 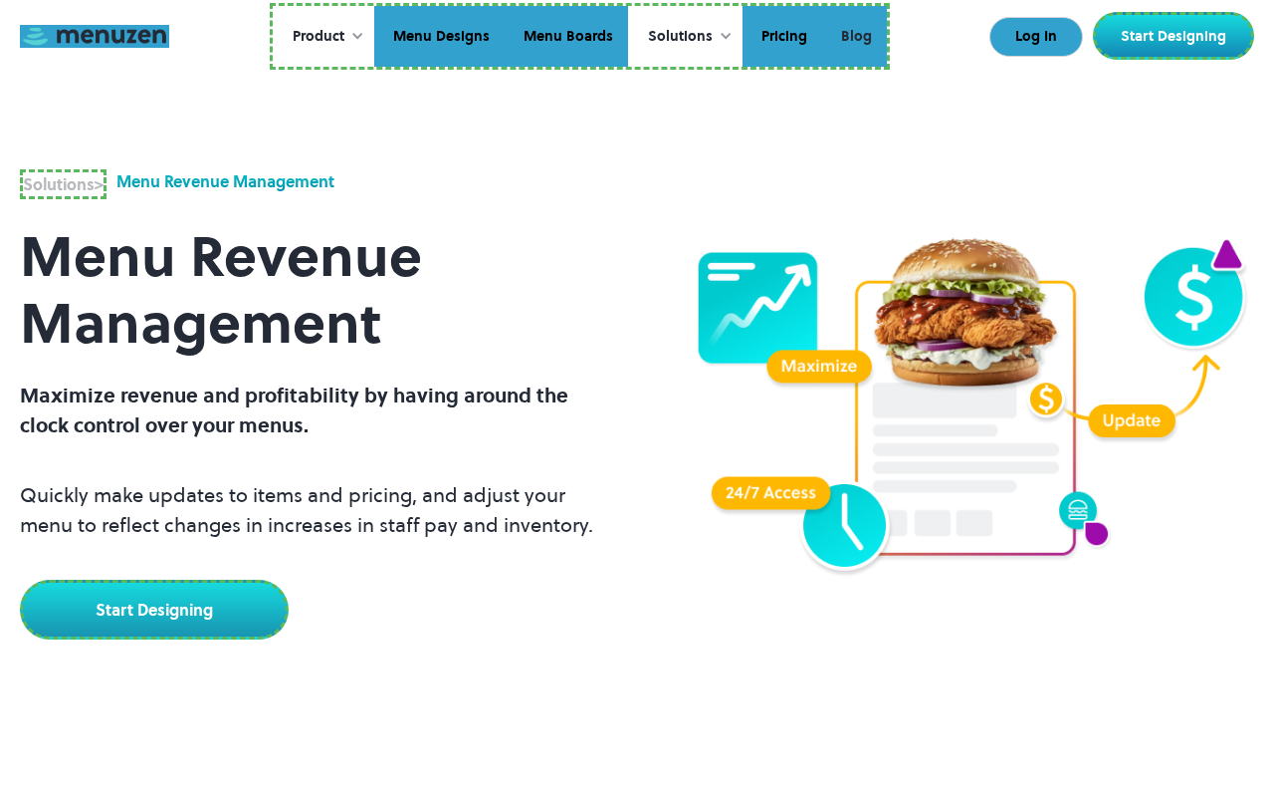 What do you see at coordinates (309, 410) in the screenshot?
I see `p: Maximize revenue and profitability by having around the clock control over your menus.` at bounding box center [309, 410].